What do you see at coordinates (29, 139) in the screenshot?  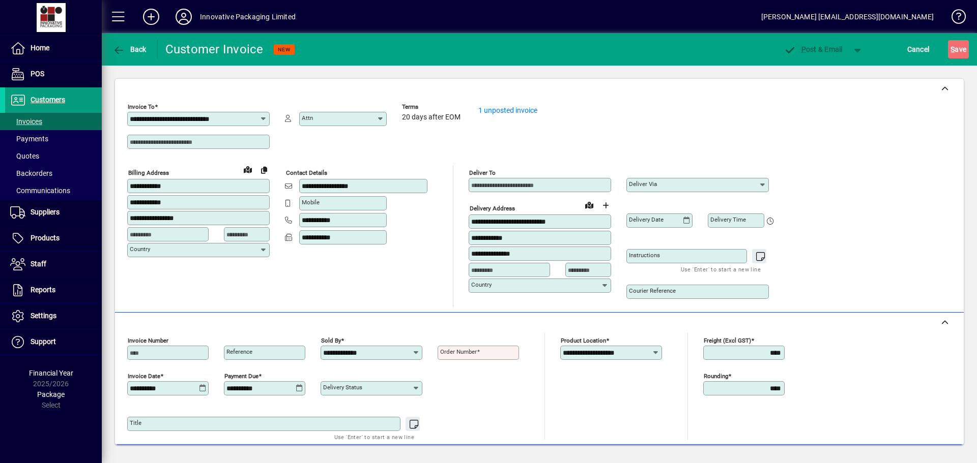 I see `span: Payments` at bounding box center [29, 139].